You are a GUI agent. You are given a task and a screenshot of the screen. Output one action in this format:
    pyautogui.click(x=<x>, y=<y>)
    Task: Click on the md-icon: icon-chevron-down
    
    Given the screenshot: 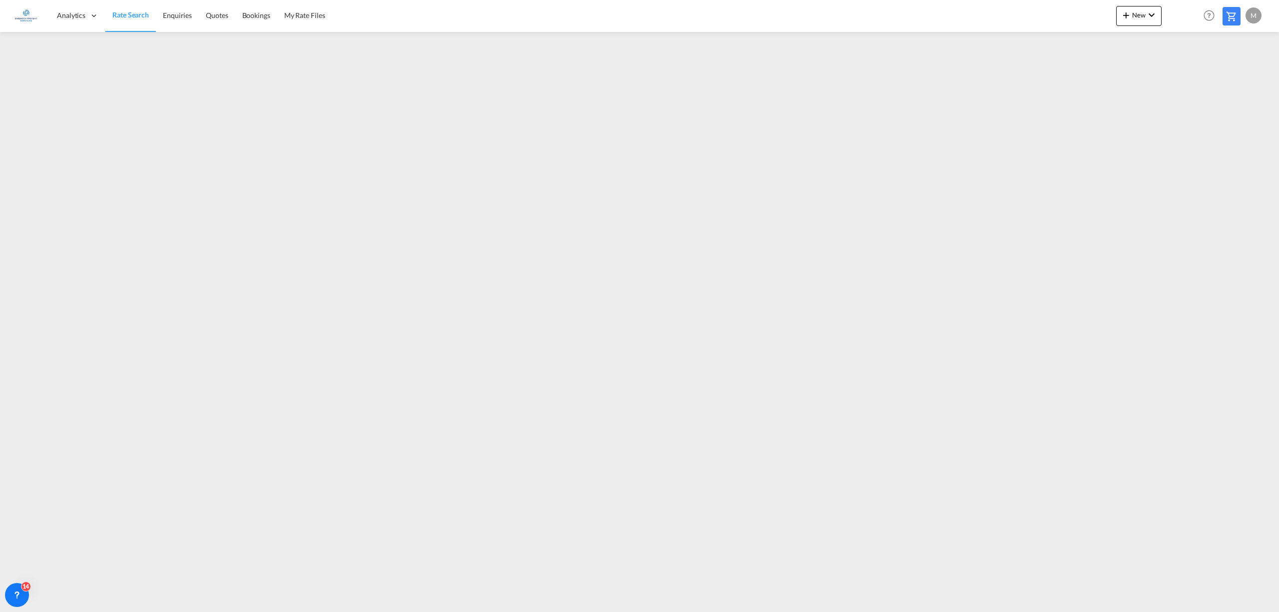 What is the action you would take?
    pyautogui.click(x=1151, y=15)
    